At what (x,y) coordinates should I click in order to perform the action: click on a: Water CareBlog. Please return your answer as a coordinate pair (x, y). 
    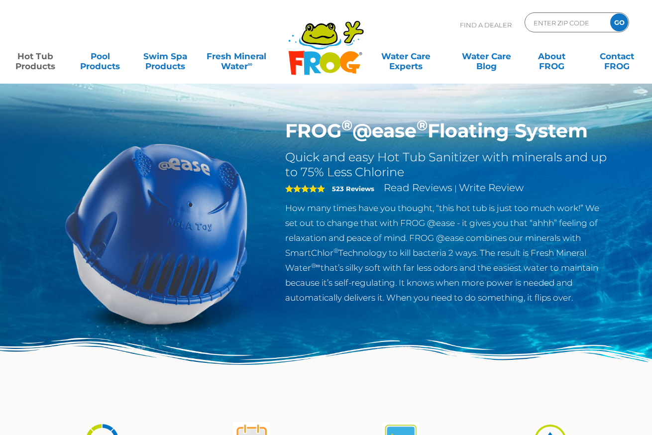
    Looking at the image, I should click on (487, 56).